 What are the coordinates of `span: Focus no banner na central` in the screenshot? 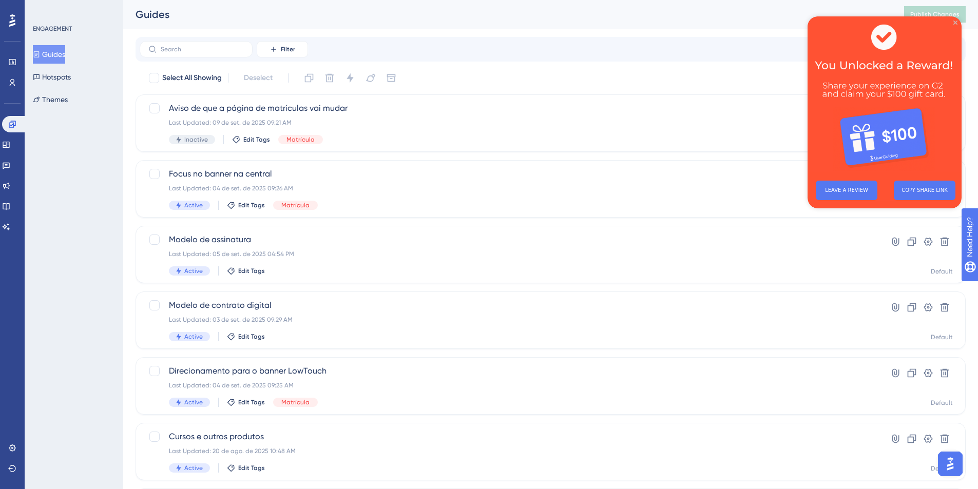 It's located at (509, 174).